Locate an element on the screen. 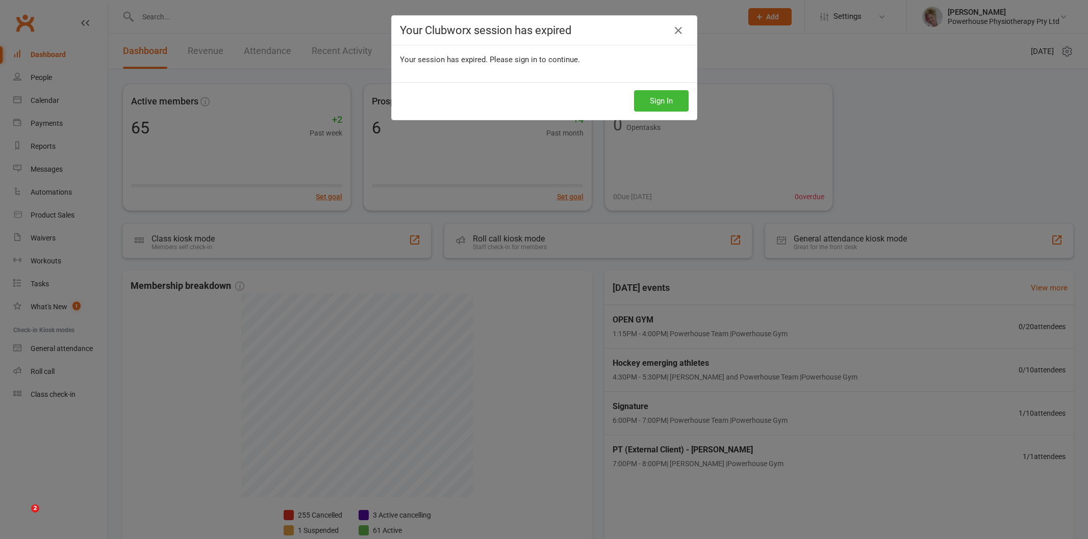 The image size is (1088, 539). button: Sign In is located at coordinates (661, 101).